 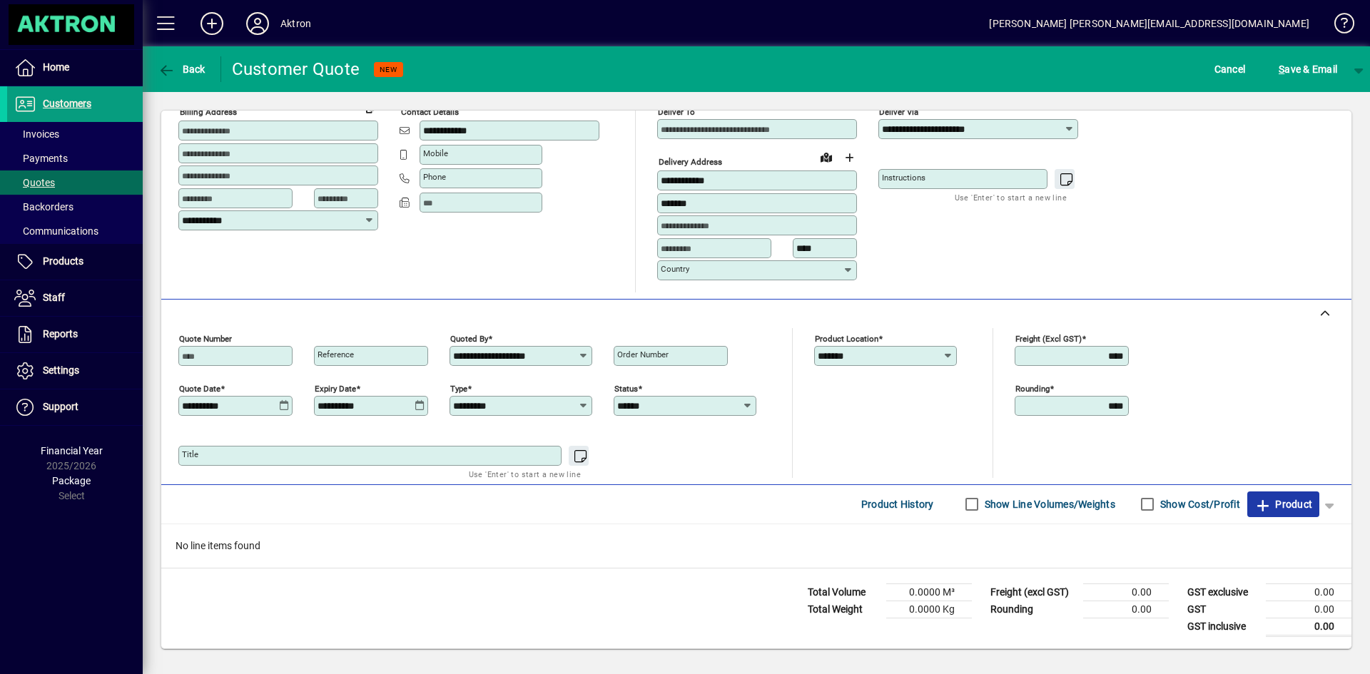 I want to click on button: Back, so click(x=181, y=69).